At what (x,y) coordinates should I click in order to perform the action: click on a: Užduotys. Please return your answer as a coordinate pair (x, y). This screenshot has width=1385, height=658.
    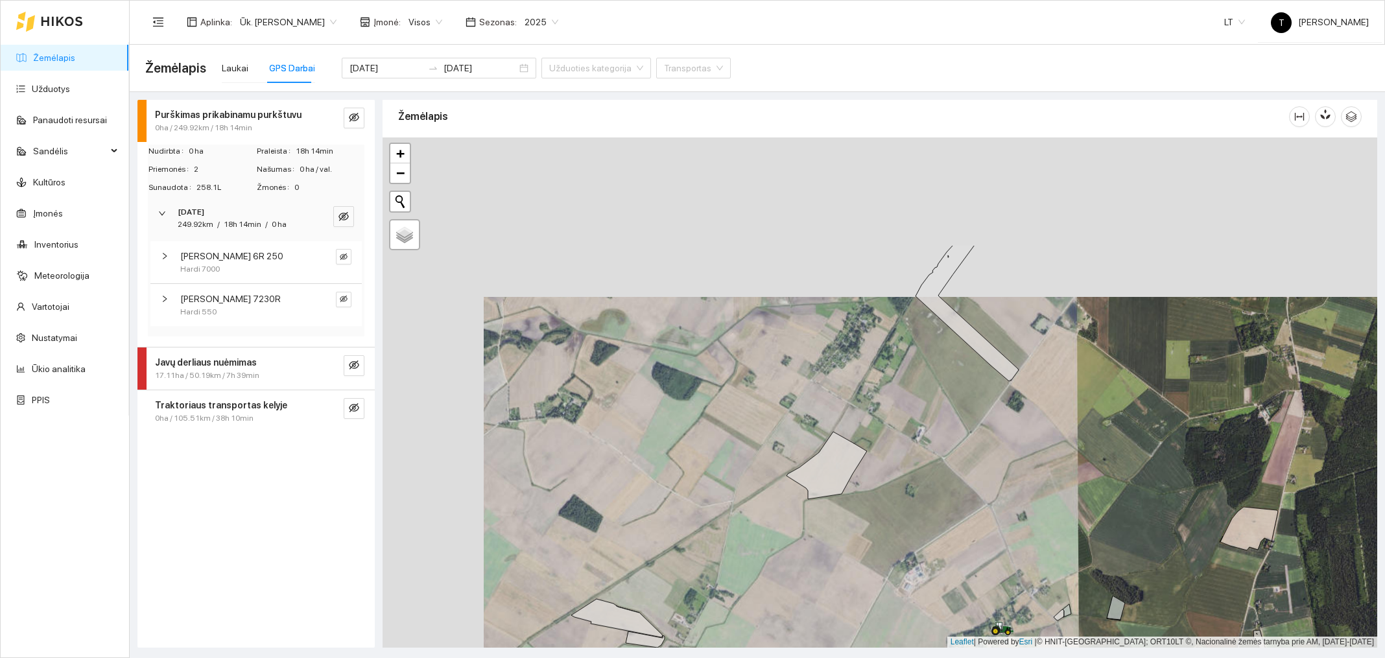
    Looking at the image, I should click on (51, 89).